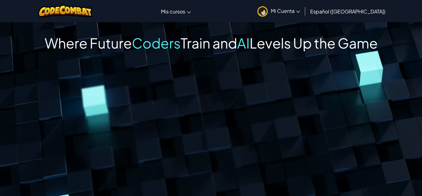 The image size is (422, 196). What do you see at coordinates (286, 11) in the screenshot?
I see `span: Mi Cuenta` at bounding box center [286, 11].